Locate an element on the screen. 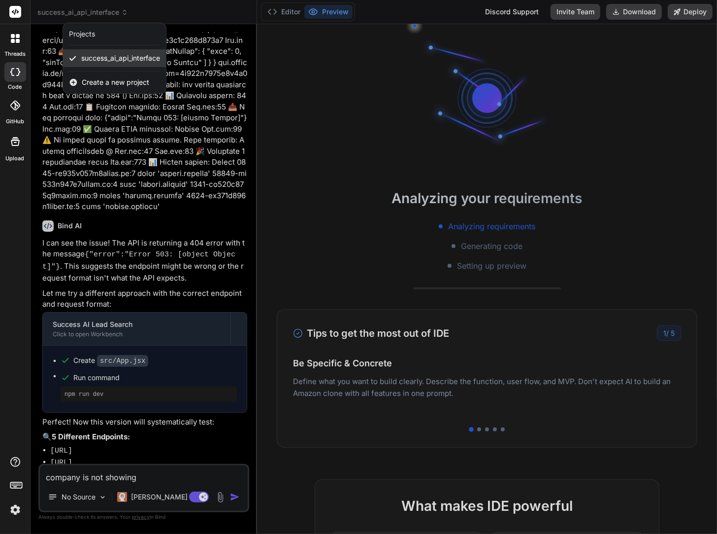 This screenshot has height=534, width=717. label: code is located at coordinates (15, 87).